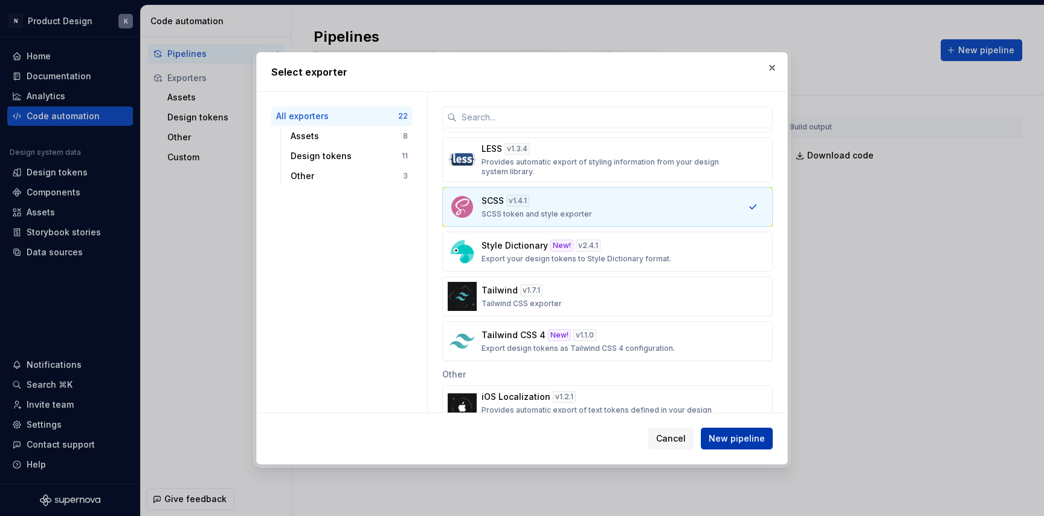 The width and height of the screenshot is (1044, 516). What do you see at coordinates (577, 259) in the screenshot?
I see `p: Export your design tokens to Style Dictionary format.` at bounding box center [577, 259].